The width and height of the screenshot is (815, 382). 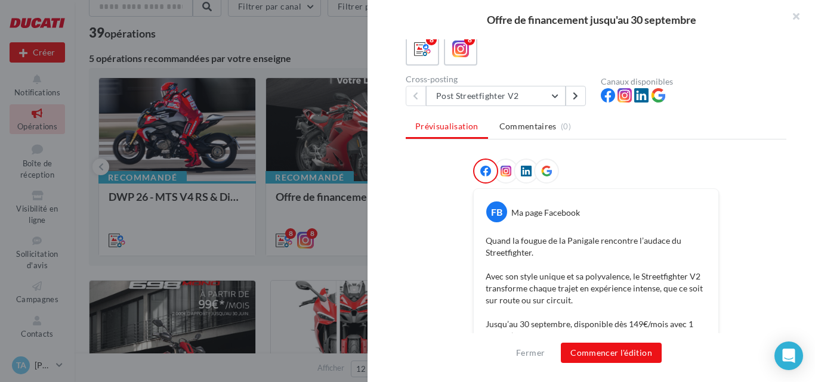 I want to click on div: Ma page Facebook, so click(x=545, y=213).